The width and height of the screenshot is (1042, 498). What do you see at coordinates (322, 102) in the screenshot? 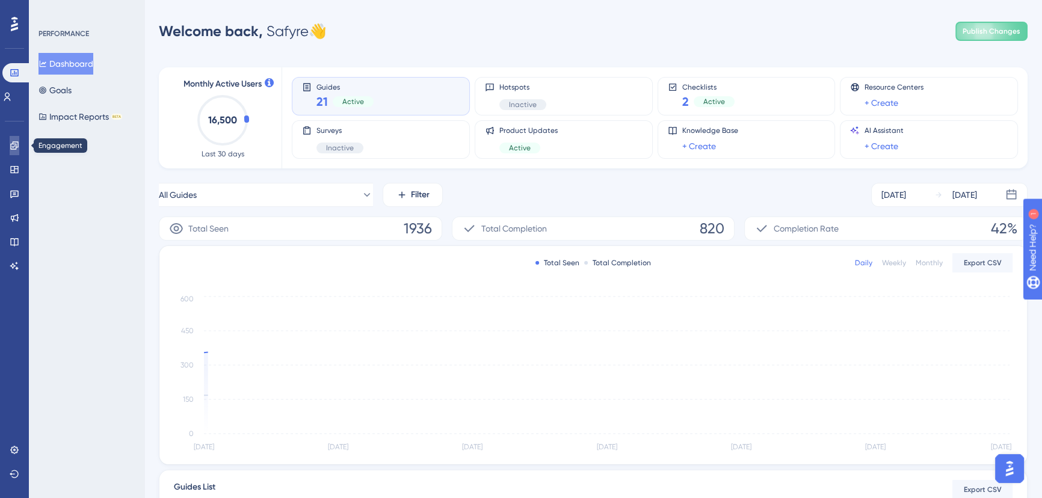
I see `span: 21` at bounding box center [322, 102].